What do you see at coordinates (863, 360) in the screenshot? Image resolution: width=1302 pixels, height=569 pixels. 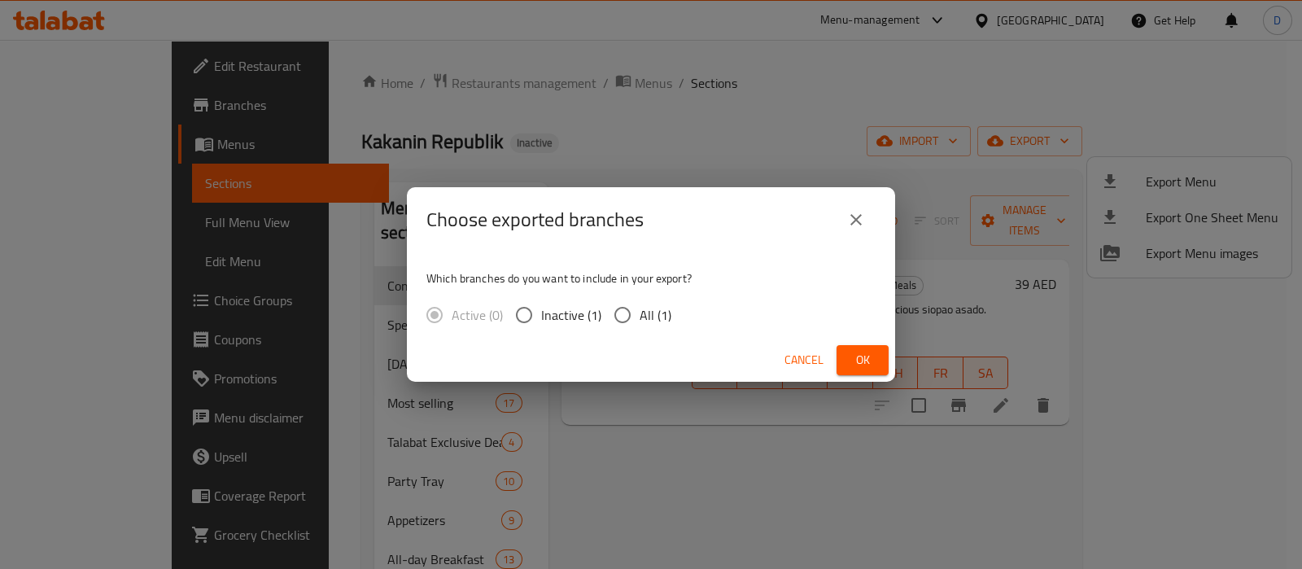 I see `span: Ok` at bounding box center [863, 360].